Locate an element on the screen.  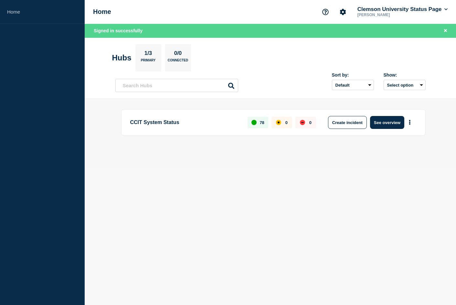
input: Search Hubs is located at coordinates (177, 85).